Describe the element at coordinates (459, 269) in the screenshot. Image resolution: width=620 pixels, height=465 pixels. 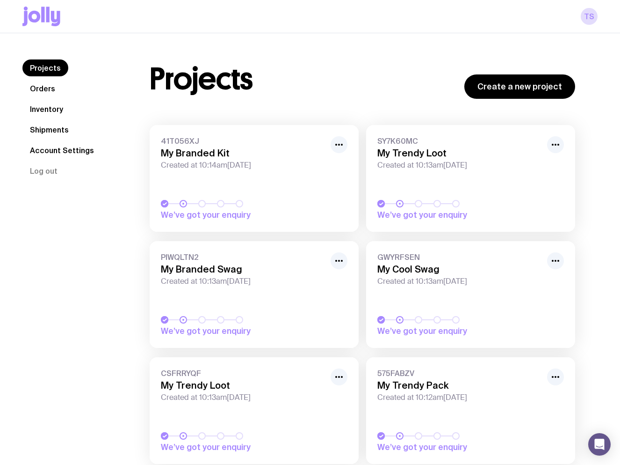
I see `h3: My Cool Swag` at that location.